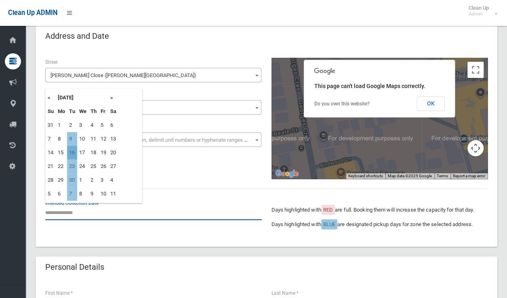 The width and height of the screenshot is (507, 298). I want to click on td: 27, so click(113, 166).